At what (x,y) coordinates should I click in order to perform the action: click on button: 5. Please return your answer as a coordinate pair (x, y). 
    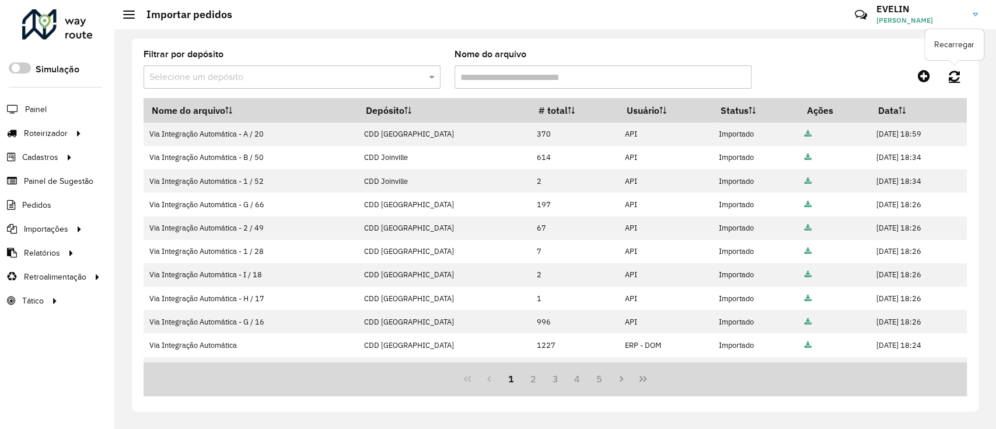
    Looking at the image, I should click on (599, 379).